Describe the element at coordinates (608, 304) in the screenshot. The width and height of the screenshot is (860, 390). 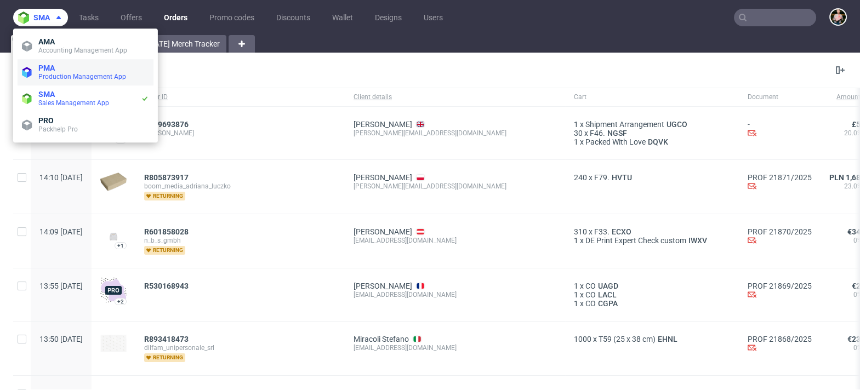
I see `a: CGPA` at that location.